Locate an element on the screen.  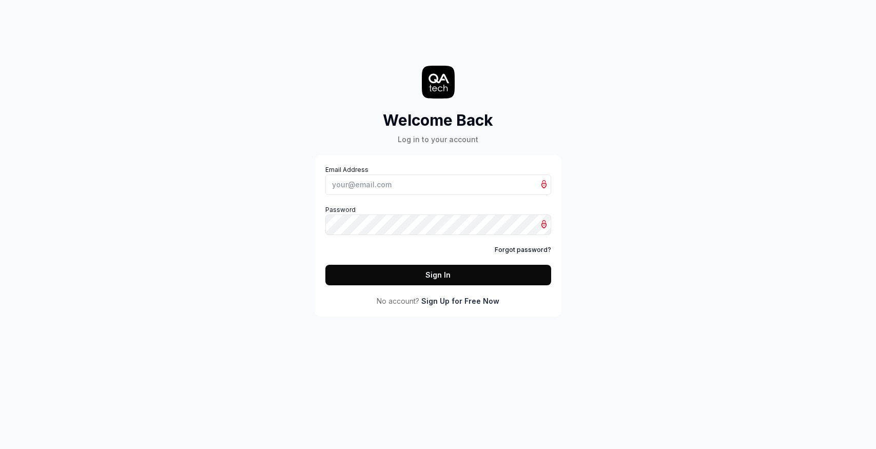
a: Sign Up for Free Now is located at coordinates (460, 301).